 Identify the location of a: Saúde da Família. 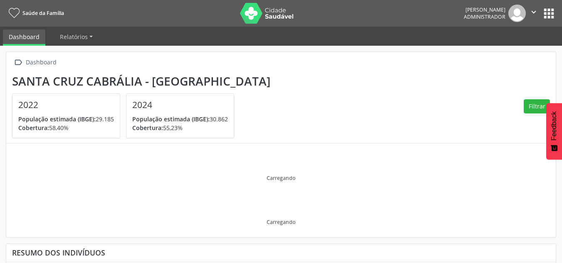
(35, 13).